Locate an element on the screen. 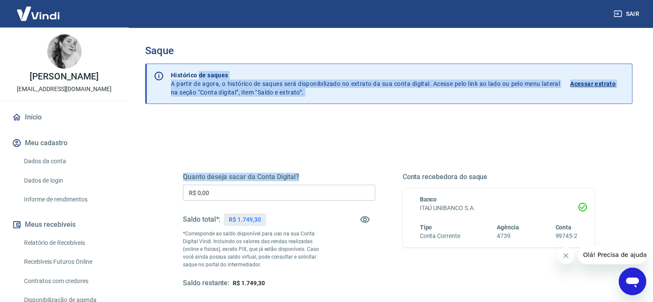 Image resolution: width=653 pixels, height=302 pixels. span: Olá! Precisa de ajuda? is located at coordinates (39, 9).